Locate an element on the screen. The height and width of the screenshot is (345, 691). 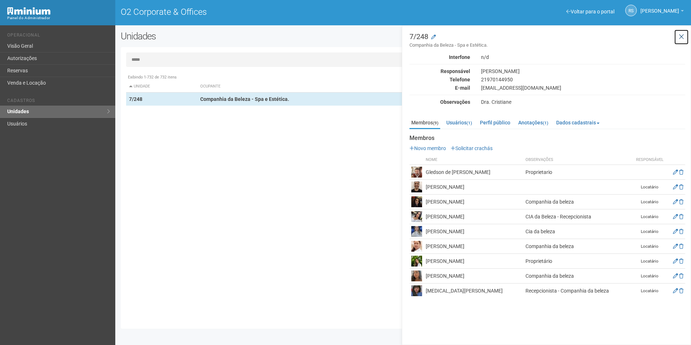
th: Observações is located at coordinates (578, 160).